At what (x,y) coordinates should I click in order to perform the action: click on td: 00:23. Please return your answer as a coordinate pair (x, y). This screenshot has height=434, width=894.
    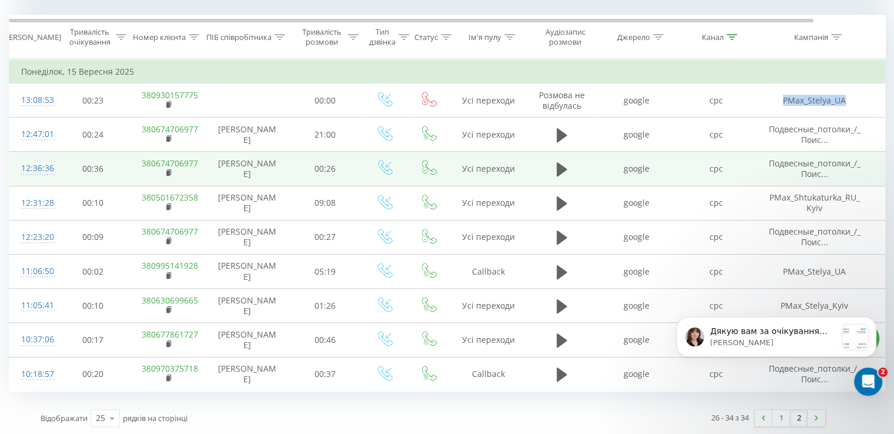
    Looking at the image, I should click on (93, 101).